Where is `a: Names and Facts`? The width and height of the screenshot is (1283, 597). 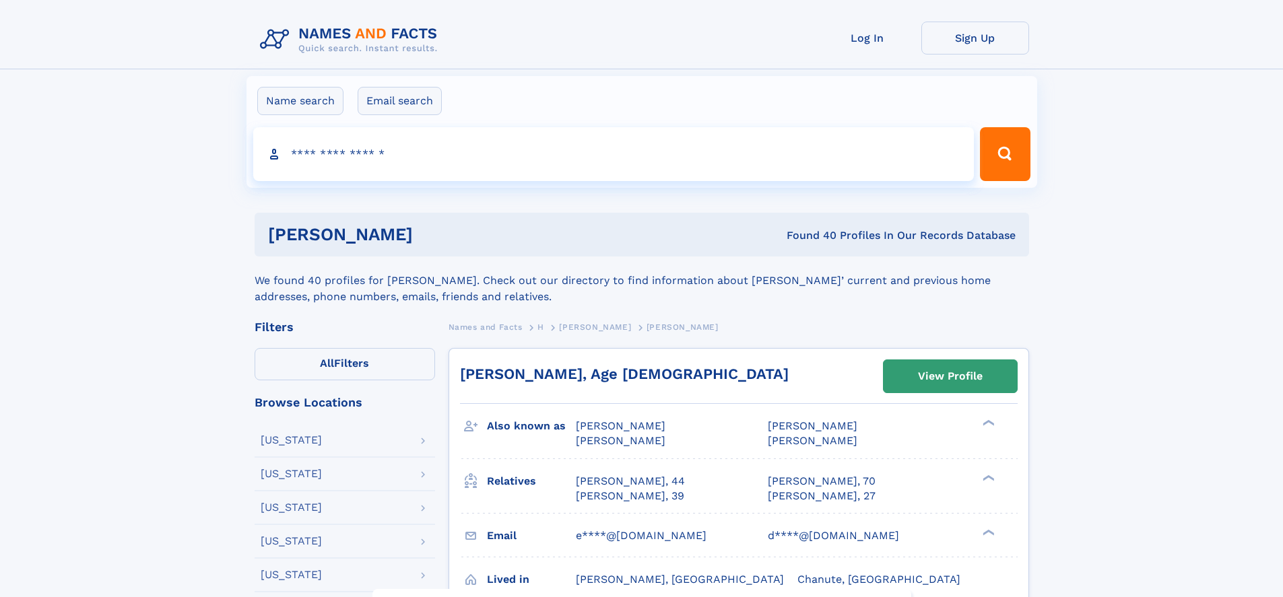 a: Names and Facts is located at coordinates (486, 327).